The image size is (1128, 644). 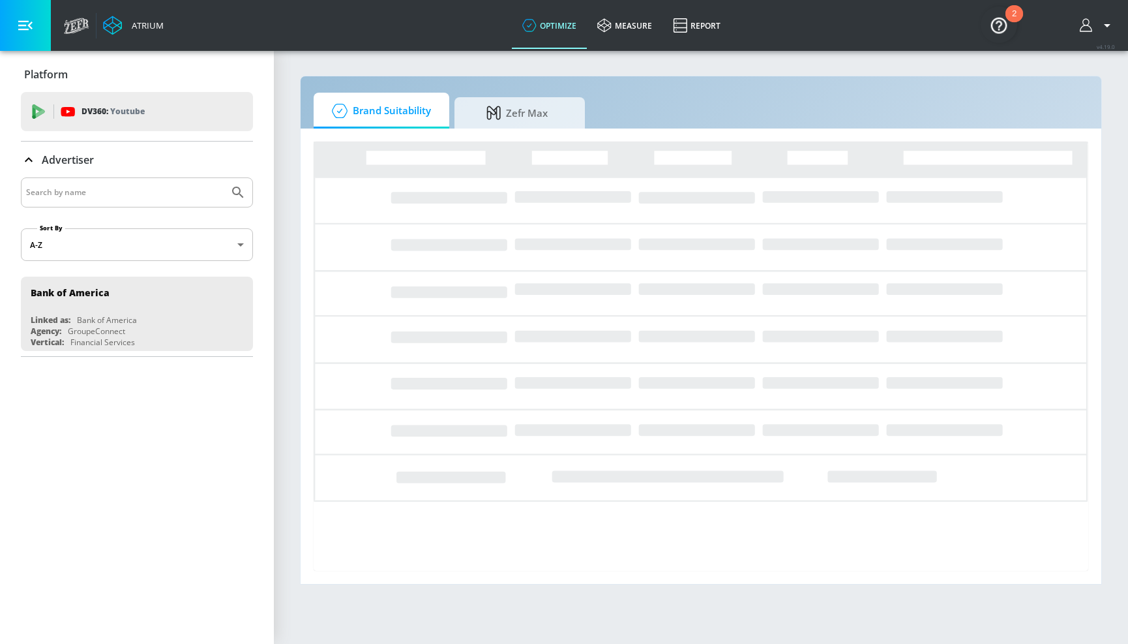 What do you see at coordinates (113, 112) in the screenshot?
I see `p: DV360:` at bounding box center [113, 112].